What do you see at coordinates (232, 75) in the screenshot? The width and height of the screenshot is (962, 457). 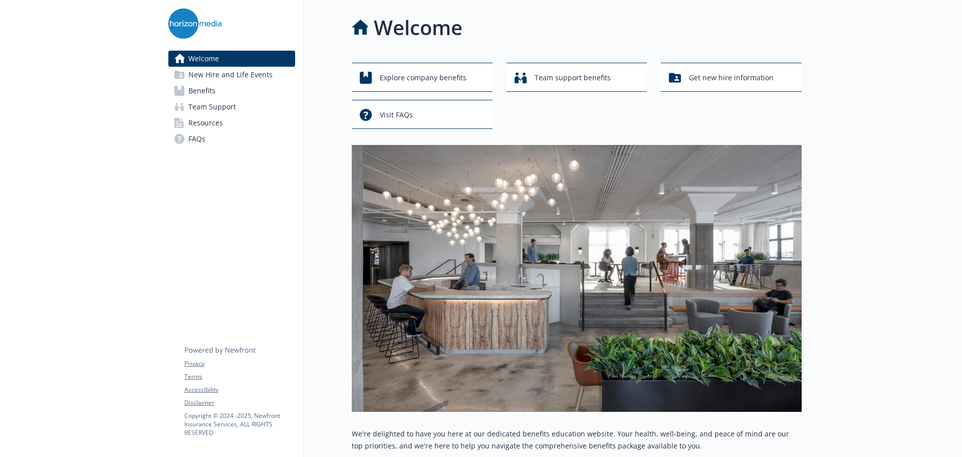 I see `a: New Hire and Life Events` at bounding box center [232, 75].